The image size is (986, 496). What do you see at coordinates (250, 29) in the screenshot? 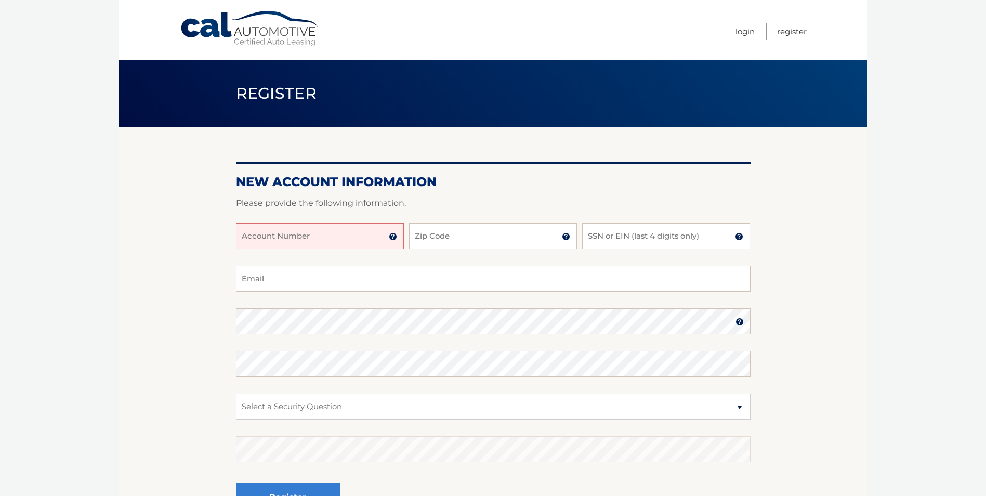
I see `a: Cal Automotive` at bounding box center [250, 29].